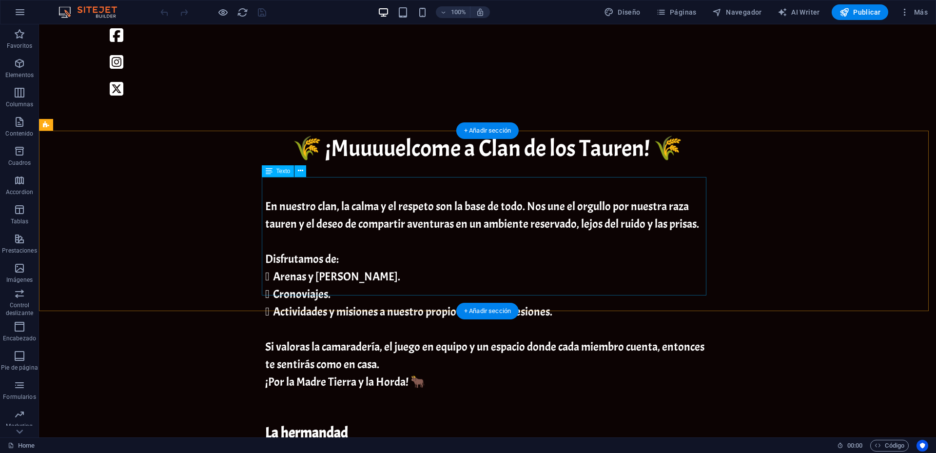  Describe the element at coordinates (19, 426) in the screenshot. I see `p: Marketing` at that location.